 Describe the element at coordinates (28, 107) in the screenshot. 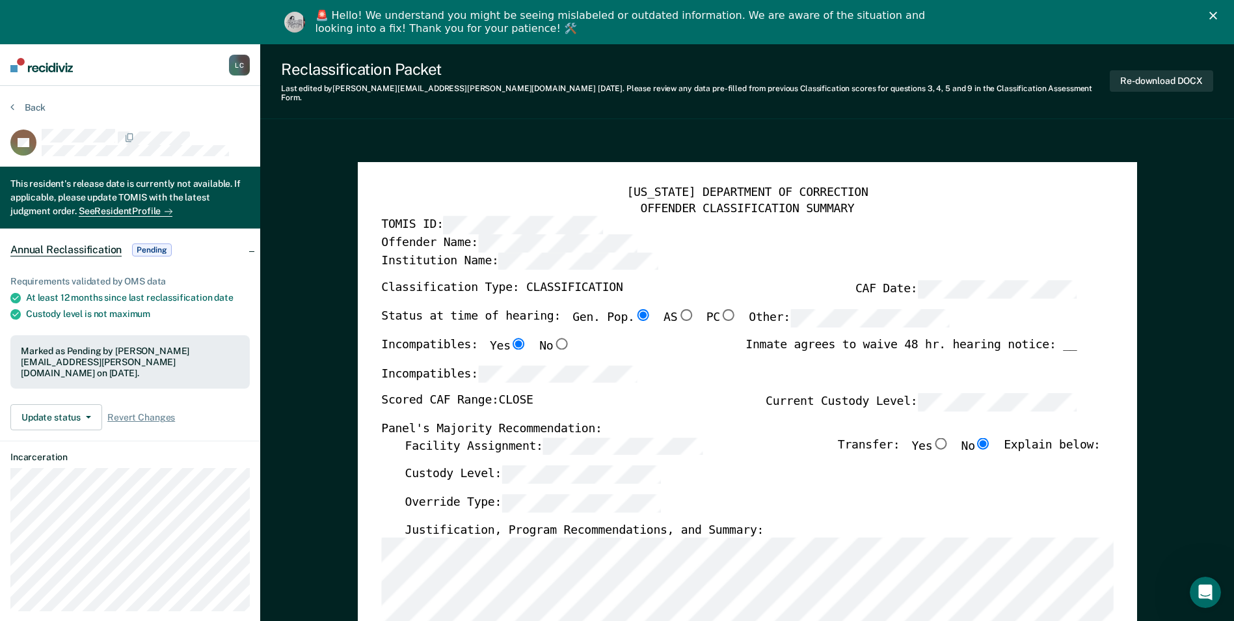

I see `button: Back` at that location.